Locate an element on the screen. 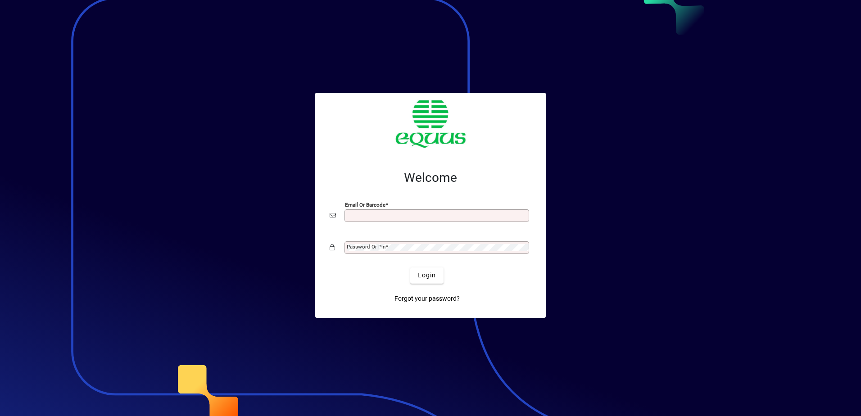 Image resolution: width=861 pixels, height=416 pixels. mat-label: Password or Pin is located at coordinates (366, 247).